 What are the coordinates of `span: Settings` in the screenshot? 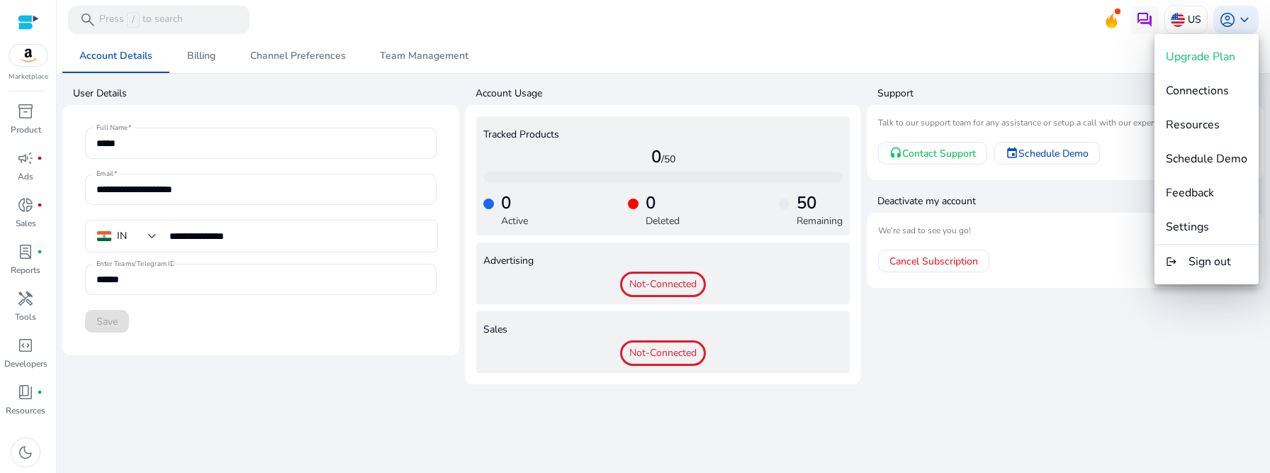 It's located at (1187, 227).